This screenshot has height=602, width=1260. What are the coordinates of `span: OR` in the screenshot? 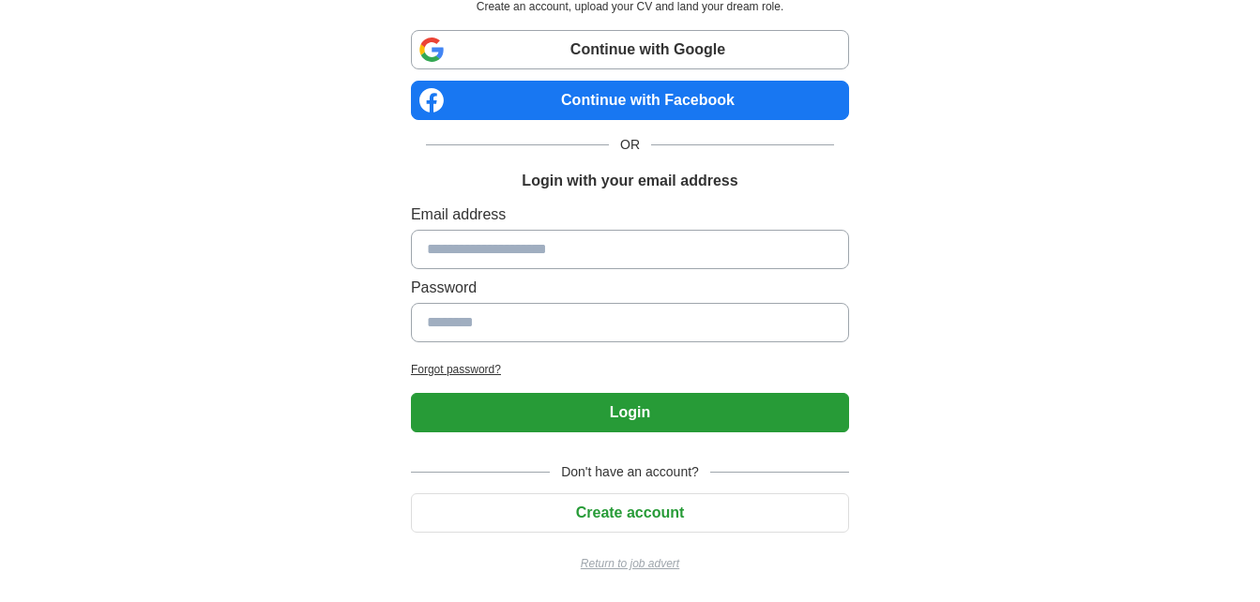 It's located at (630, 144).